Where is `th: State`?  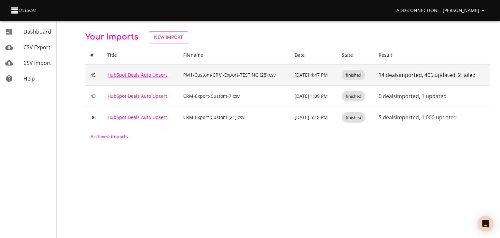
th: State is located at coordinates (355, 55).